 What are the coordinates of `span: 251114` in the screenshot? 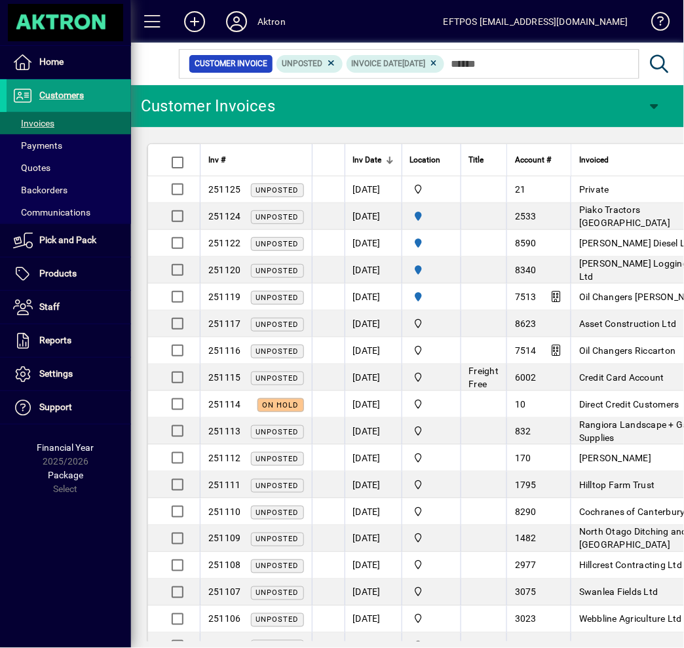 It's located at (225, 404).